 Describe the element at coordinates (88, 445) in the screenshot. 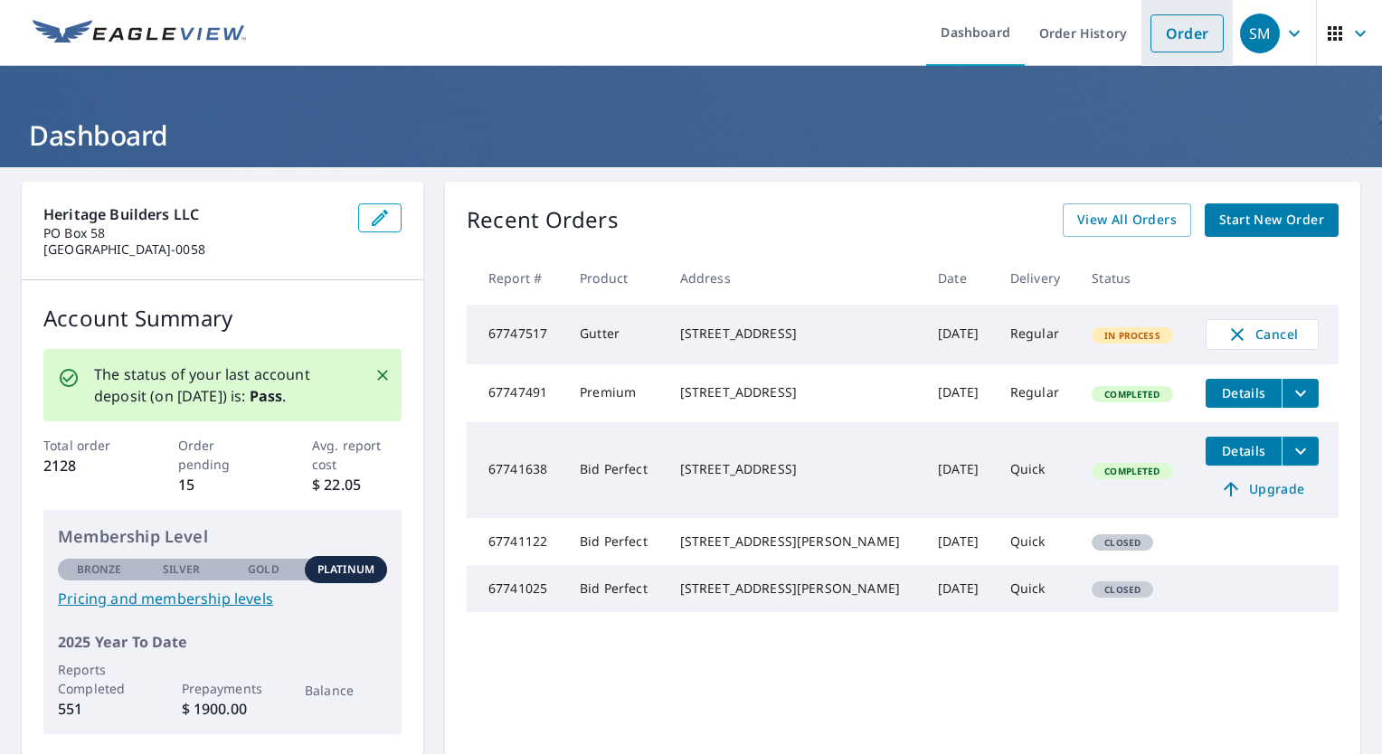

I see `p: Total order` at that location.